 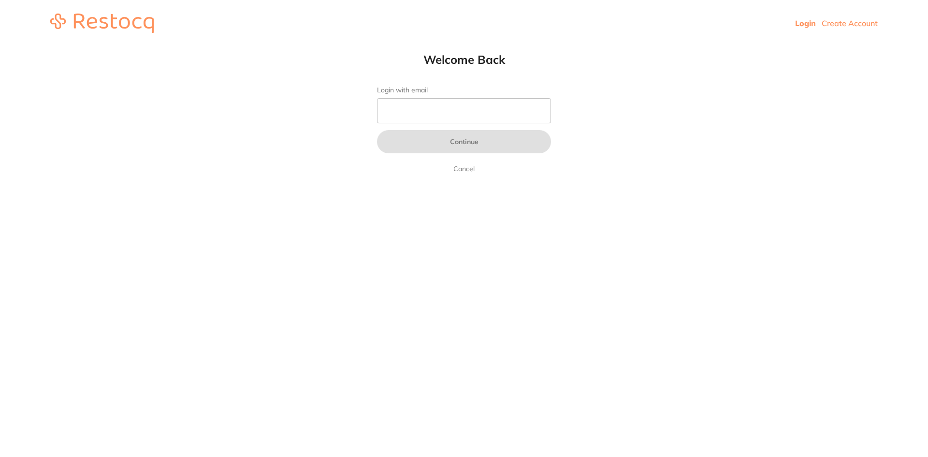 What do you see at coordinates (464, 90) in the screenshot?
I see `label: Login with email` at bounding box center [464, 90].